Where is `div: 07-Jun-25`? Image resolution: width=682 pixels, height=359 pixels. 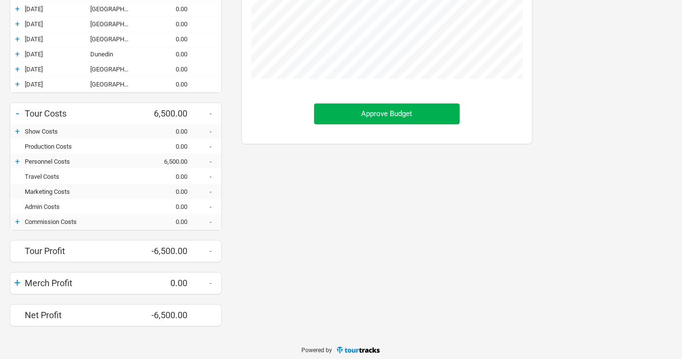
div: 07-Jun-25 is located at coordinates (57, 9).